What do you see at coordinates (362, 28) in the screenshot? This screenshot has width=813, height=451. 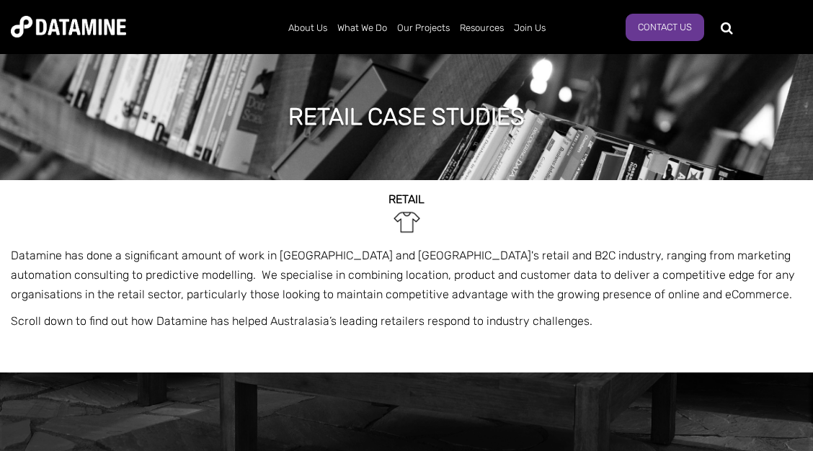 I see `a: What We Do` at bounding box center [362, 28].